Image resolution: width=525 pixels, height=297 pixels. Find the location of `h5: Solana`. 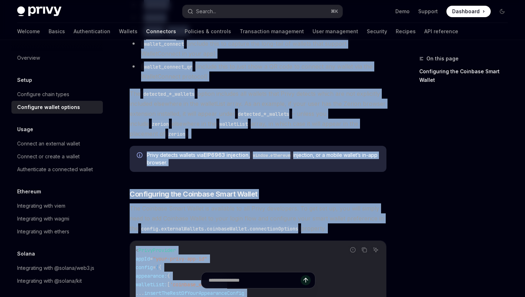

h5: Solana is located at coordinates (26, 254).